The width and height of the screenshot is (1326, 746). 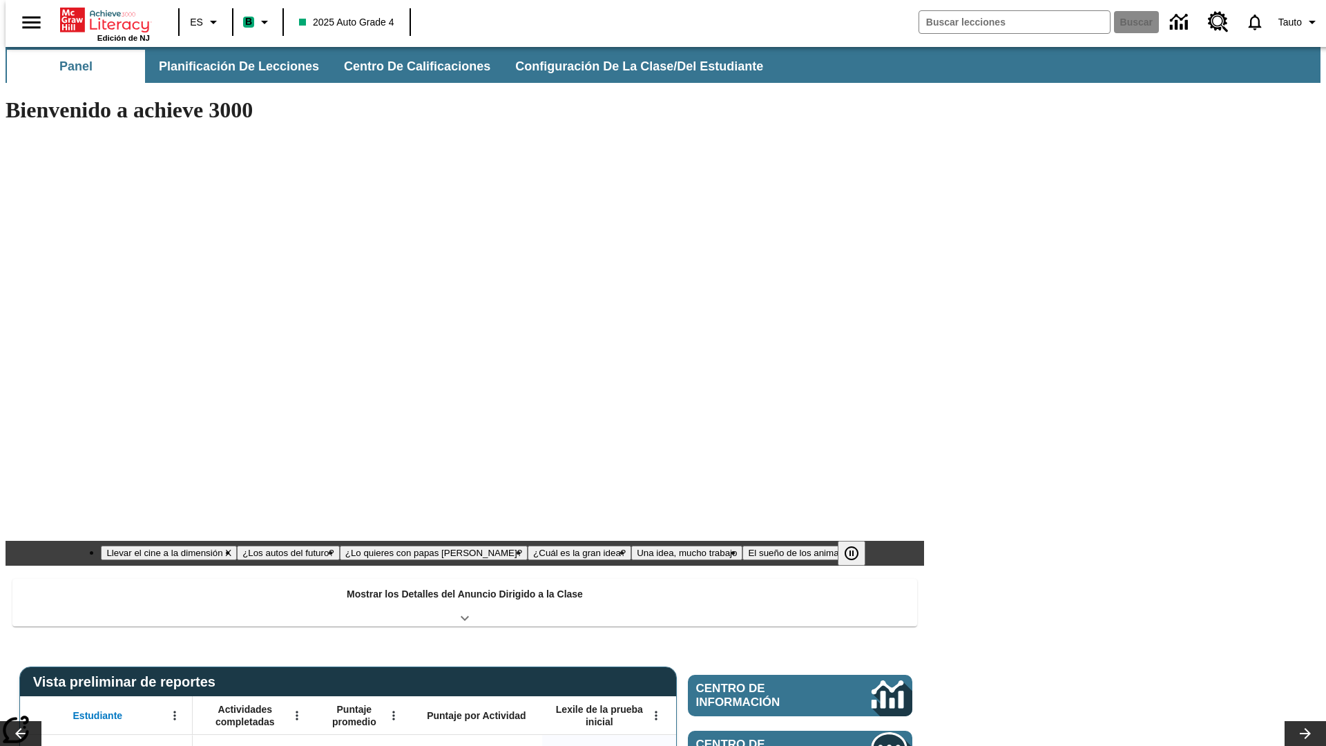 What do you see at coordinates (417, 66) in the screenshot?
I see `button: Centro de calificaciones` at bounding box center [417, 66].